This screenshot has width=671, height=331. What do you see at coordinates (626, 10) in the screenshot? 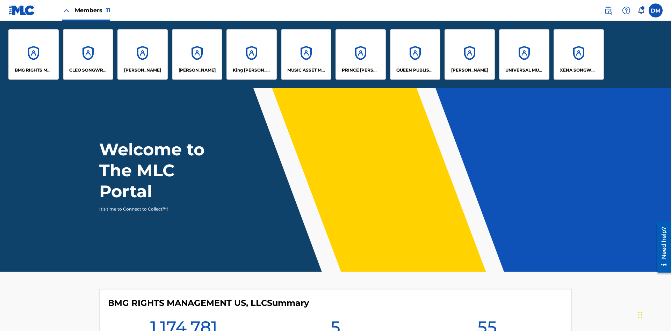
I see `img: help` at bounding box center [626, 10].